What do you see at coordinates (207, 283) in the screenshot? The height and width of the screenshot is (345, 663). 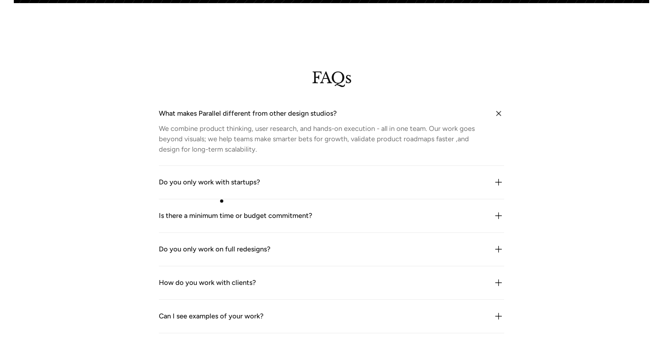 I see `div: How do you work with clients?` at bounding box center [207, 283].